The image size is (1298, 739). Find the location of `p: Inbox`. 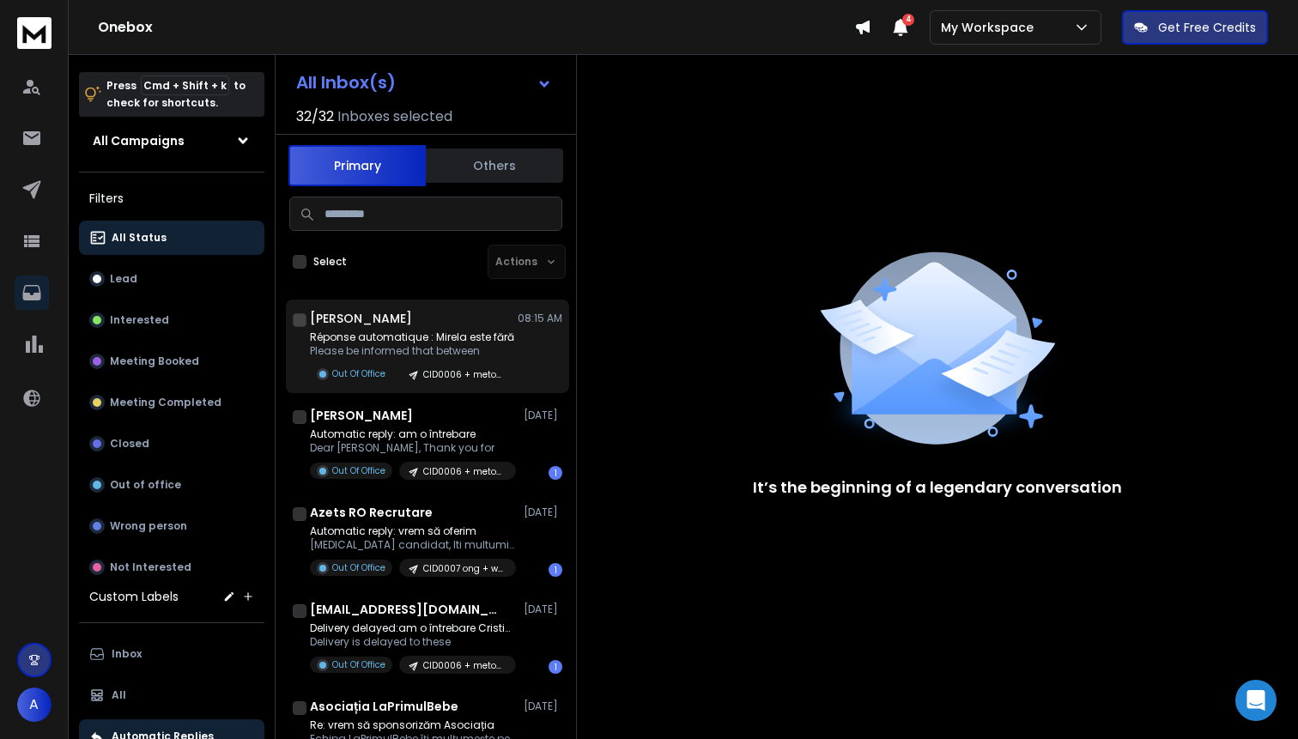

p: Inbox is located at coordinates (126, 654).